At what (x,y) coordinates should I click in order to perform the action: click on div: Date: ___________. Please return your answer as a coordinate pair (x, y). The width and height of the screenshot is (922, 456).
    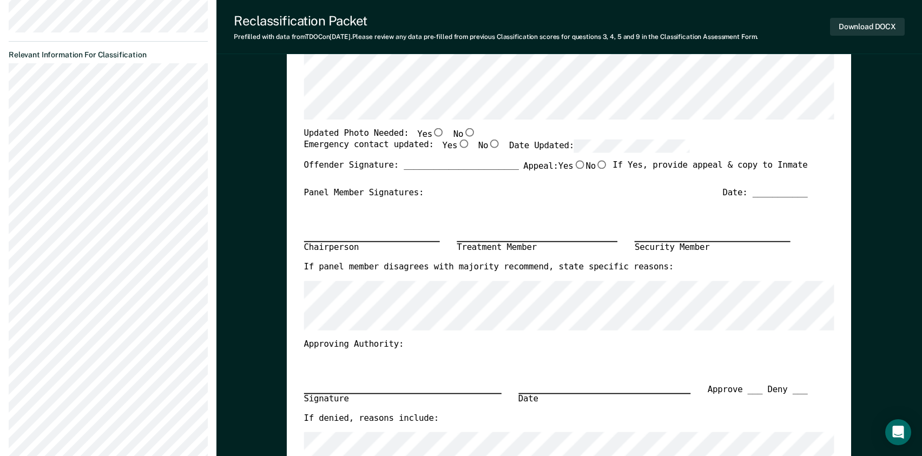
    Looking at the image, I should click on (765, 193).